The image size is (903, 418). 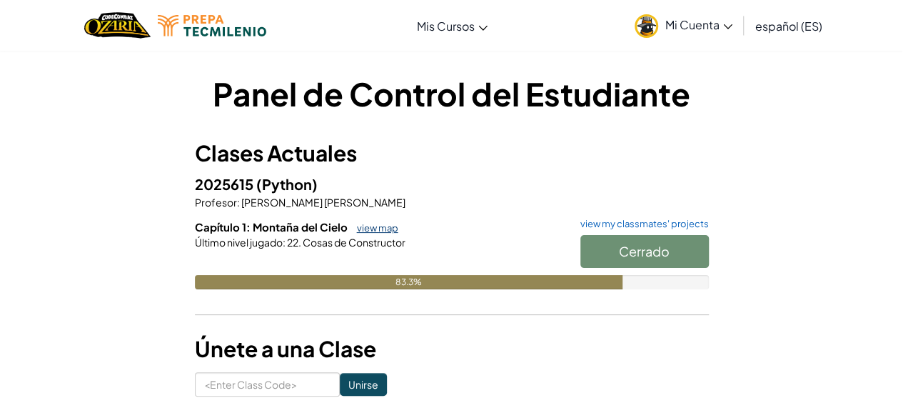 I want to click on input: Unirse, so click(x=364, y=384).